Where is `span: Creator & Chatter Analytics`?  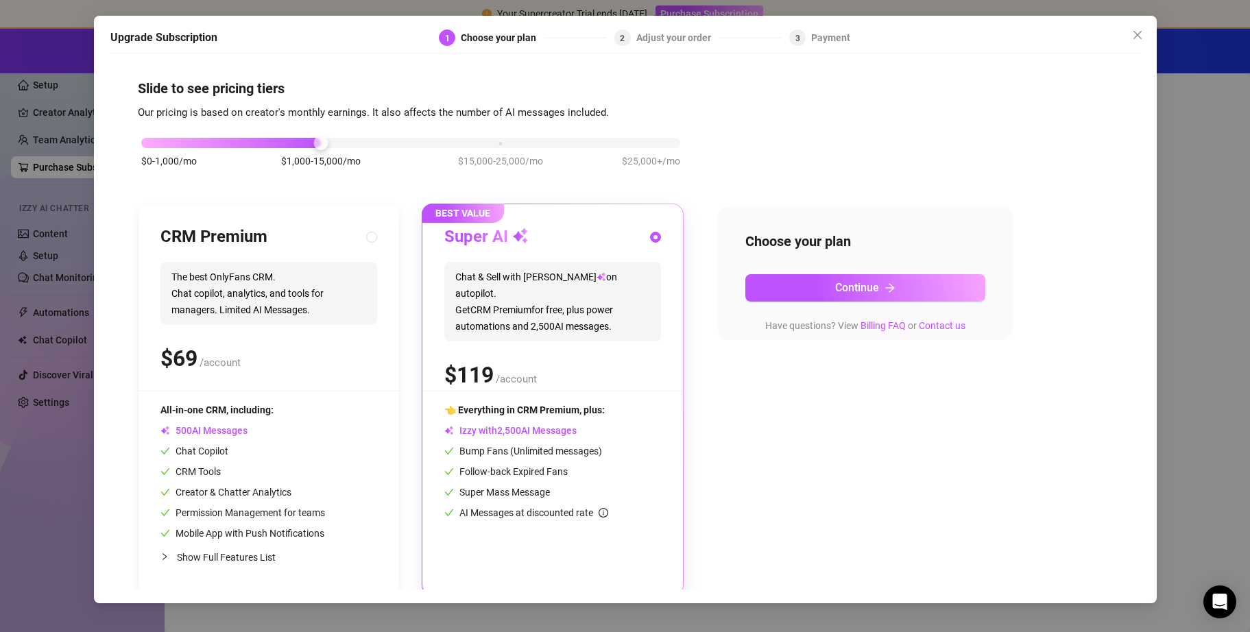
span: Creator & Chatter Analytics is located at coordinates (226, 492).